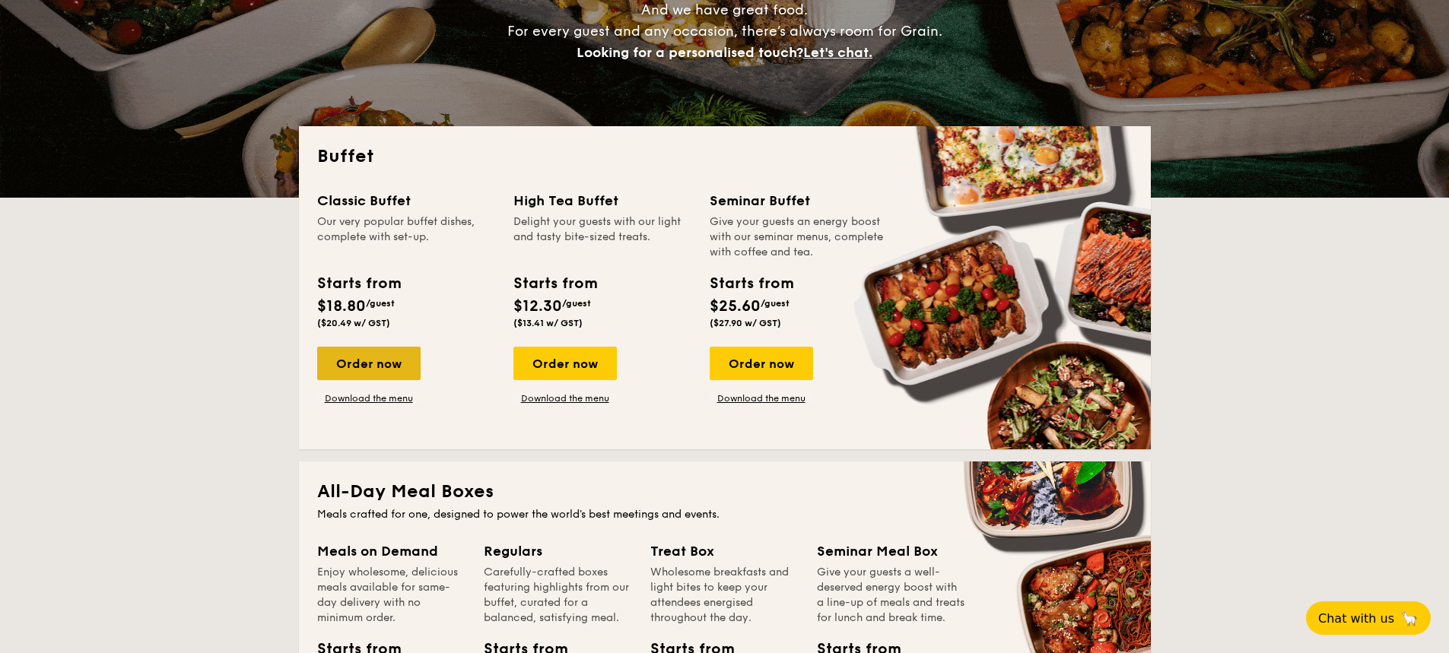 This screenshot has height=653, width=1449. I want to click on div: Give your guests a well-deserved energy boost with a line-up of meals and treats for lunch and br..., so click(890, 595).